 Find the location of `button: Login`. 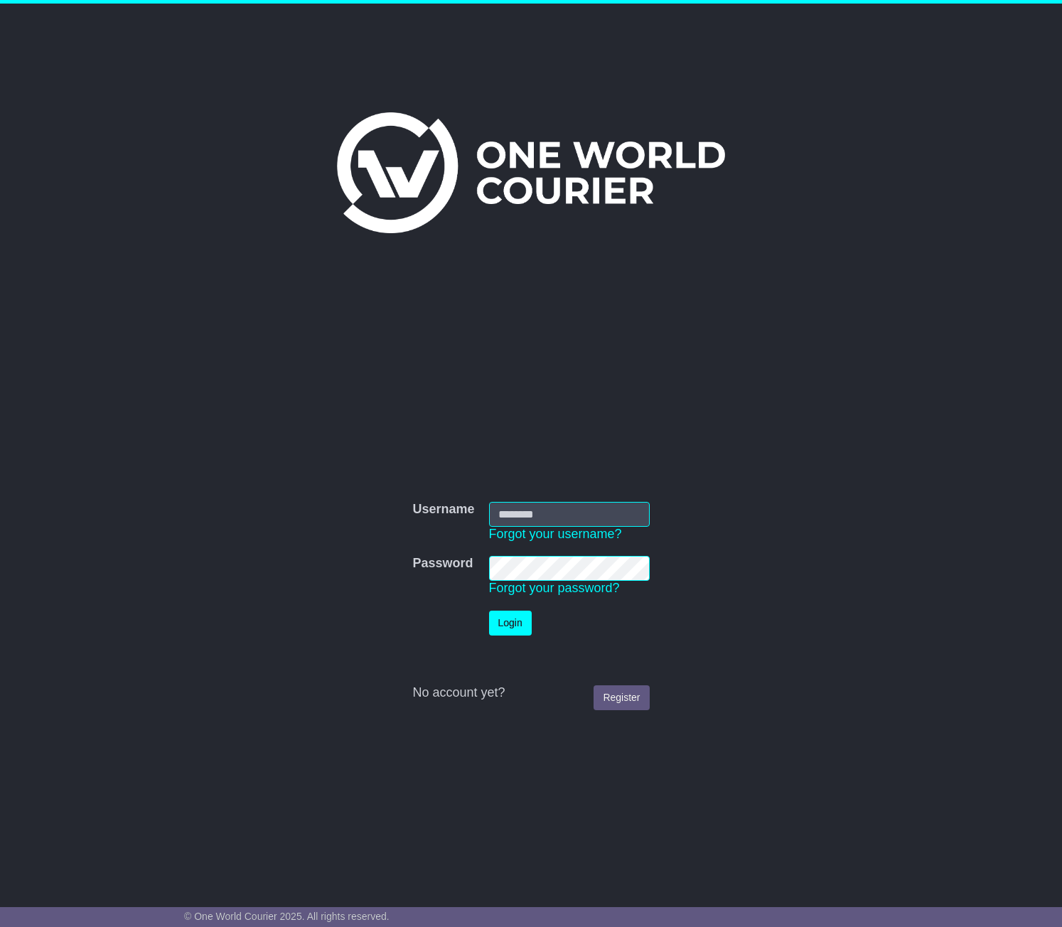

button: Login is located at coordinates (511, 623).